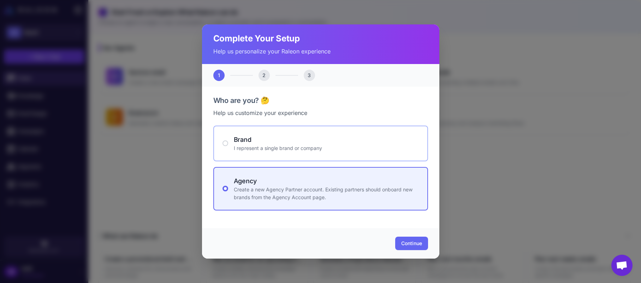 The width and height of the screenshot is (641, 283). What do you see at coordinates (321, 113) in the screenshot?
I see `p: Help us customize your experience` at bounding box center [321, 113].